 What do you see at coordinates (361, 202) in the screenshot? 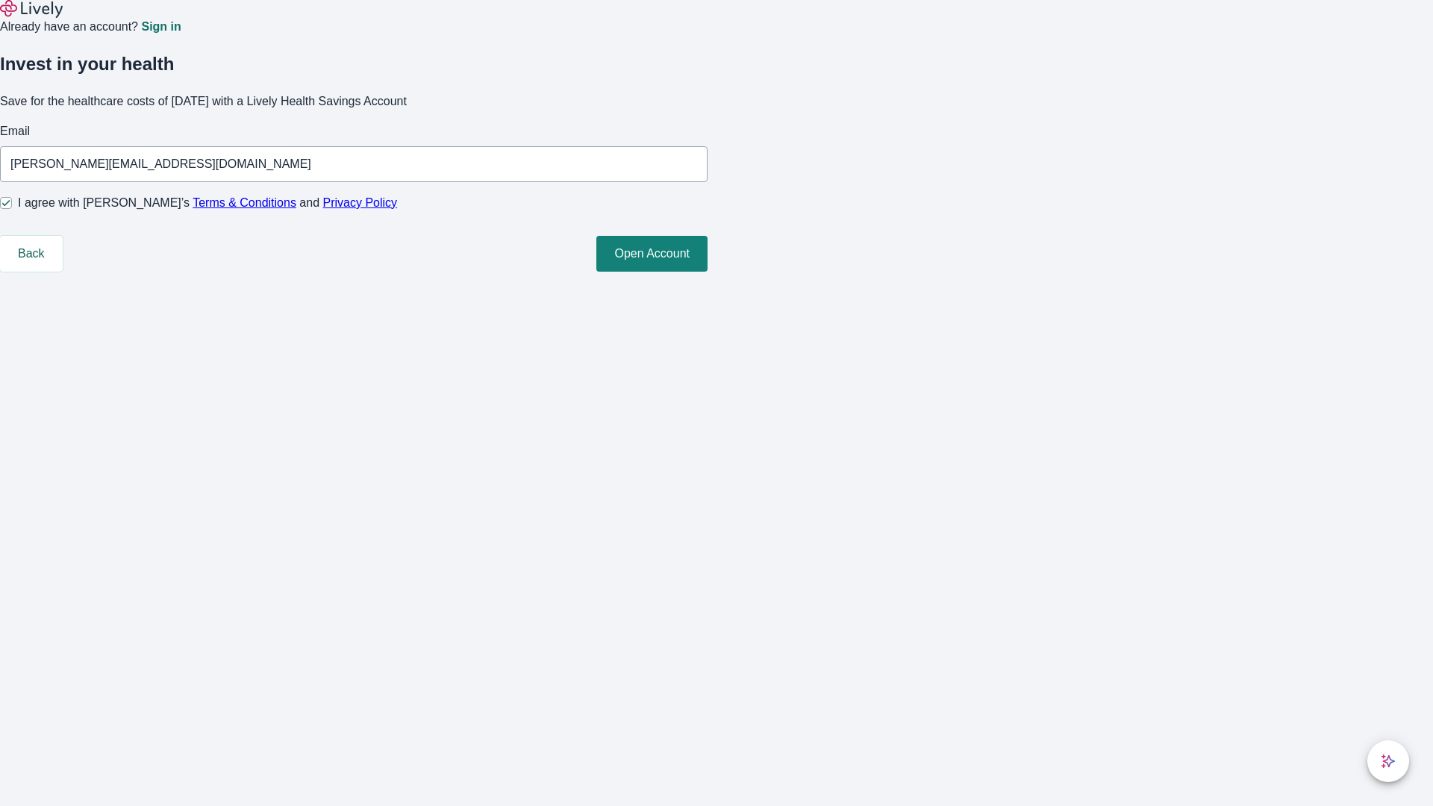
I see `a: Privacy Policy` at bounding box center [361, 202].